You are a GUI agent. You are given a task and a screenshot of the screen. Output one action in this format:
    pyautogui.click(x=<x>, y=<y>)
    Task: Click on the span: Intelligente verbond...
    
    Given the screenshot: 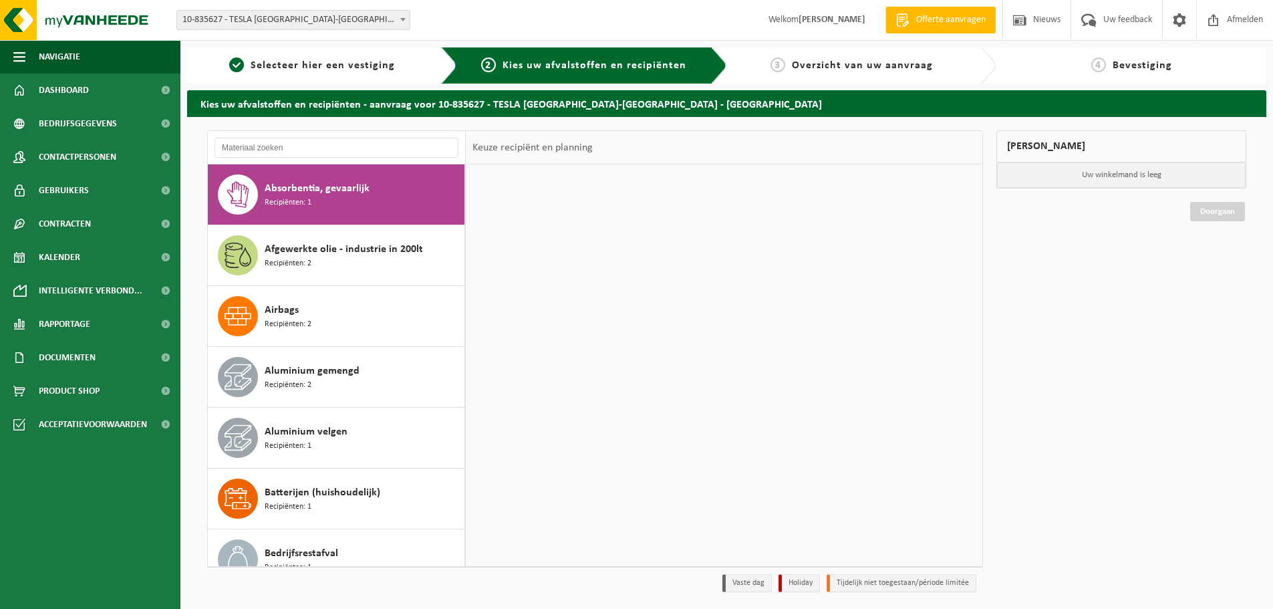 What is the action you would take?
    pyautogui.click(x=90, y=291)
    